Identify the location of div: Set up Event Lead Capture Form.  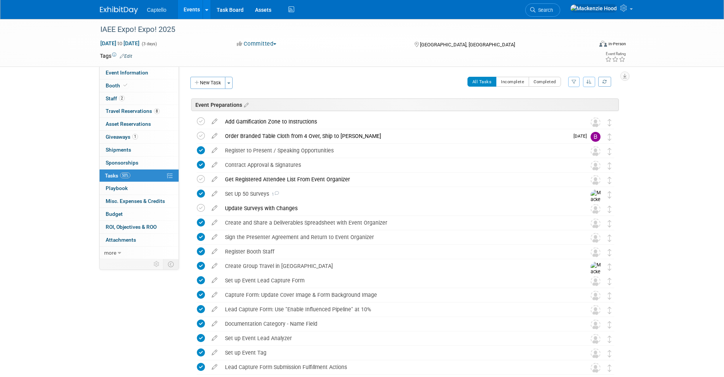
(398, 280).